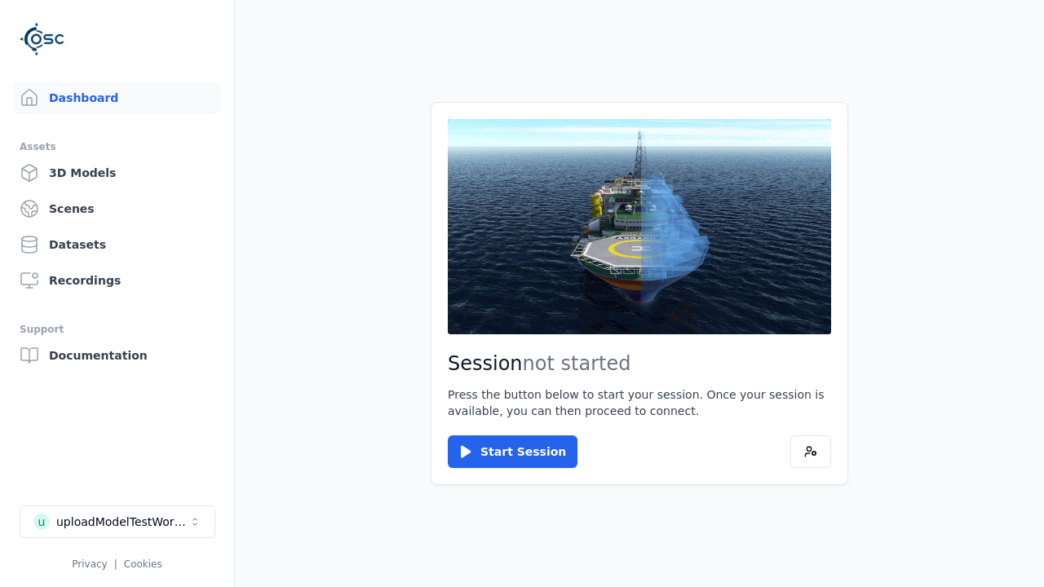 The height and width of the screenshot is (587, 1044). What do you see at coordinates (117, 522) in the screenshot?
I see `button: Select a workspace` at bounding box center [117, 522].